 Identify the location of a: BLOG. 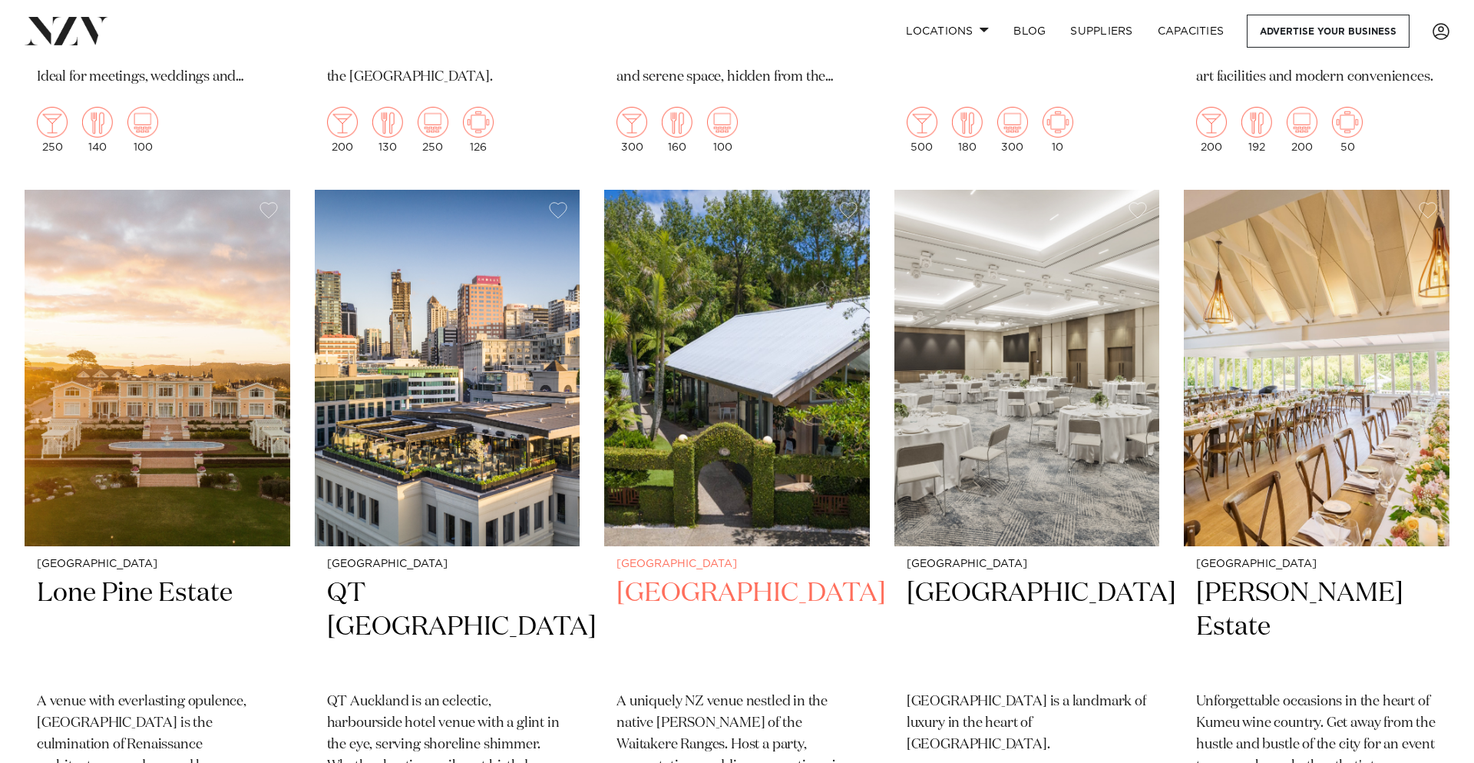
(1030, 31).